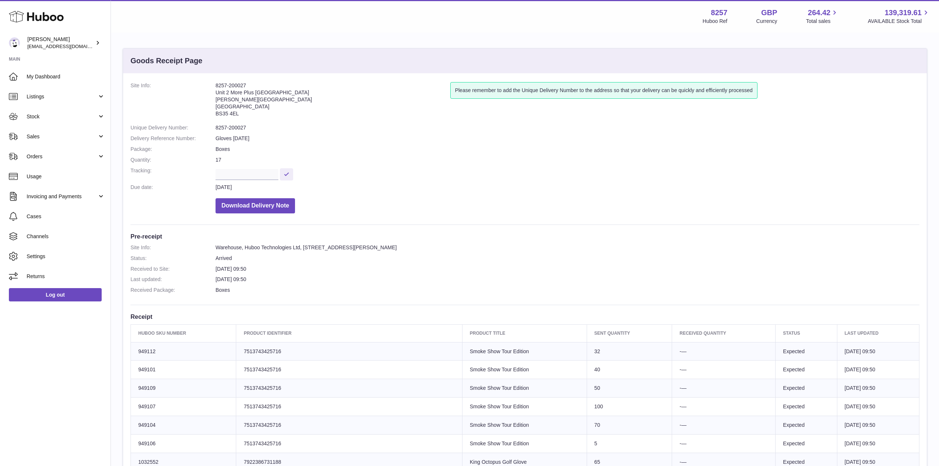  What do you see at coordinates (524, 333) in the screenshot?
I see `th: Product title` at bounding box center [524, 333].